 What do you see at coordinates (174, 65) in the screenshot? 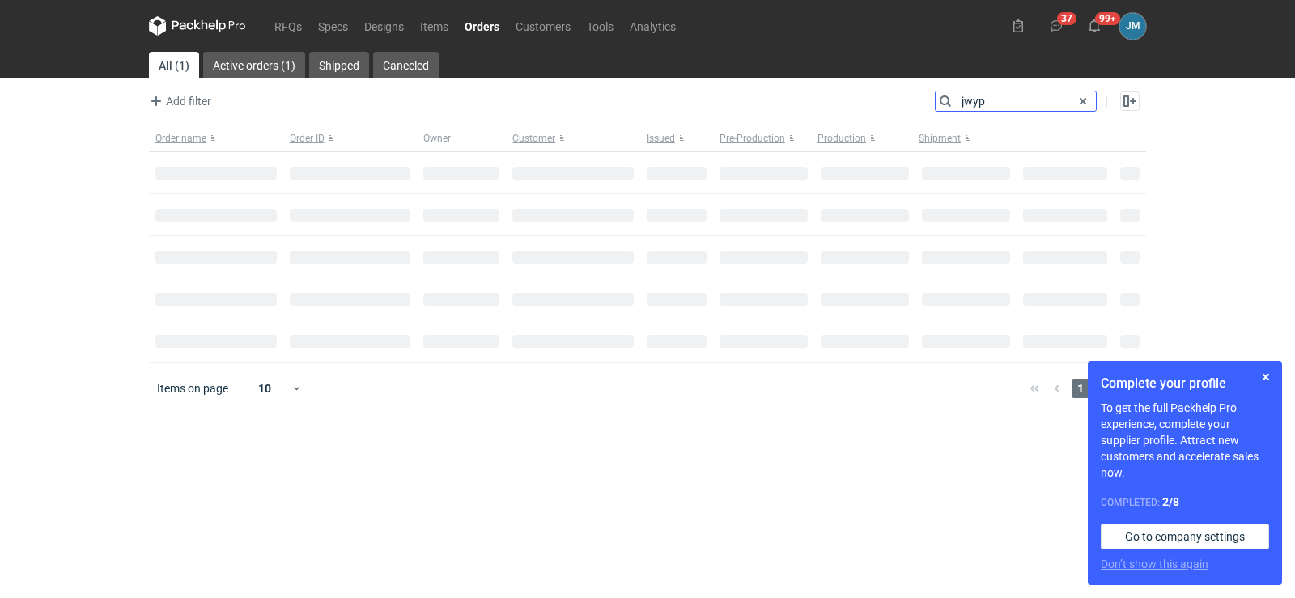
I see `a: All (1)` at bounding box center [174, 65].